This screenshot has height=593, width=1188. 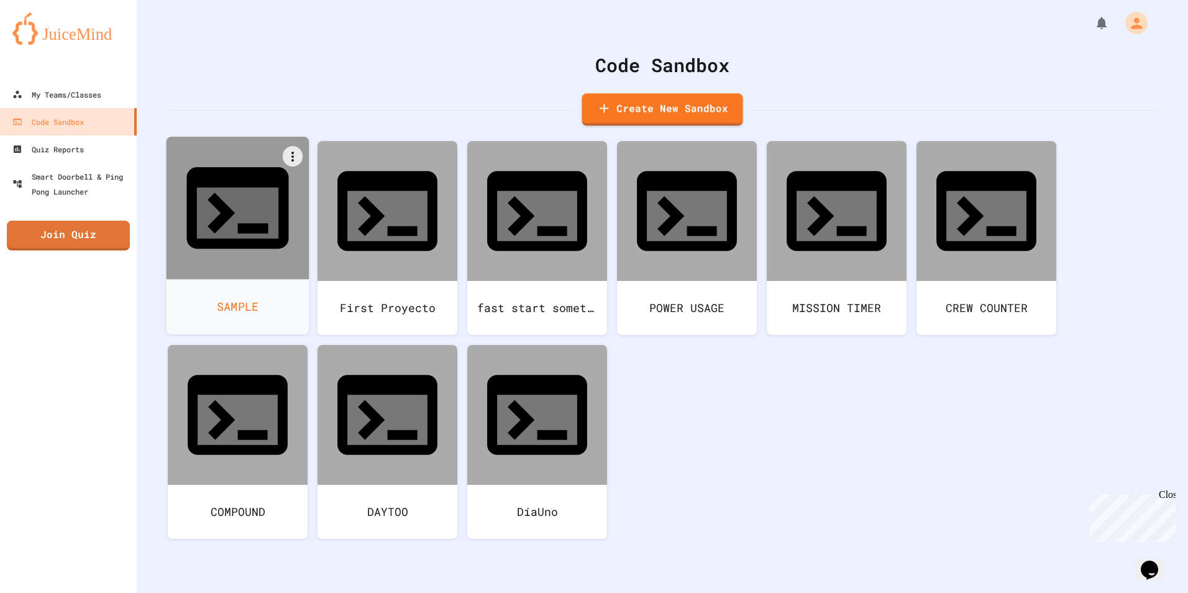 What do you see at coordinates (68, 29) in the screenshot?
I see `img: logo-orange.svg` at bounding box center [68, 29].